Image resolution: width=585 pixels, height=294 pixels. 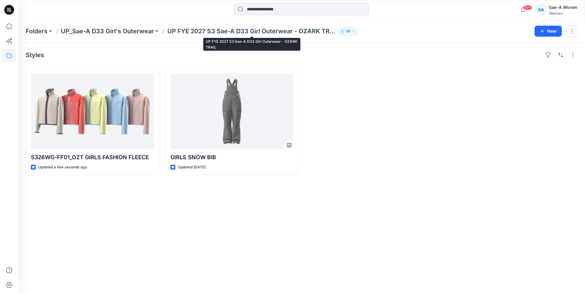 What do you see at coordinates (107, 31) in the screenshot?
I see `p: UP_Sae-A D33 Girl's Outerwear` at bounding box center [107, 31].